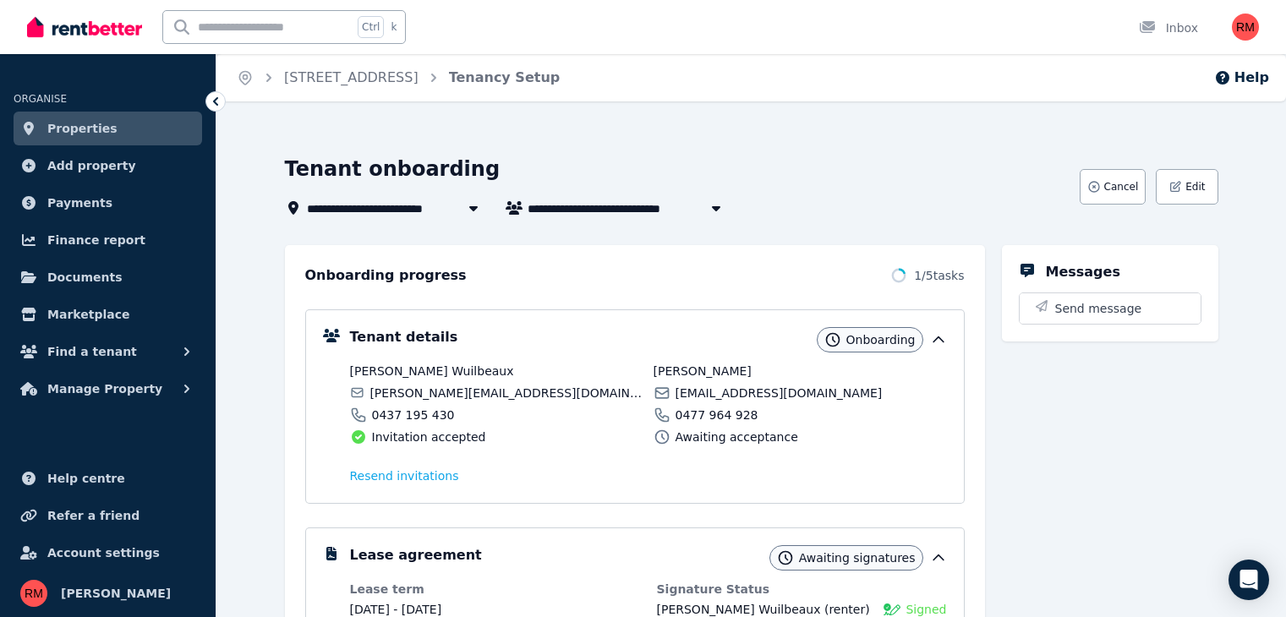 The image size is (1286, 617). What do you see at coordinates (857, 558) in the screenshot?
I see `span: Awaiting signatures` at bounding box center [857, 558].